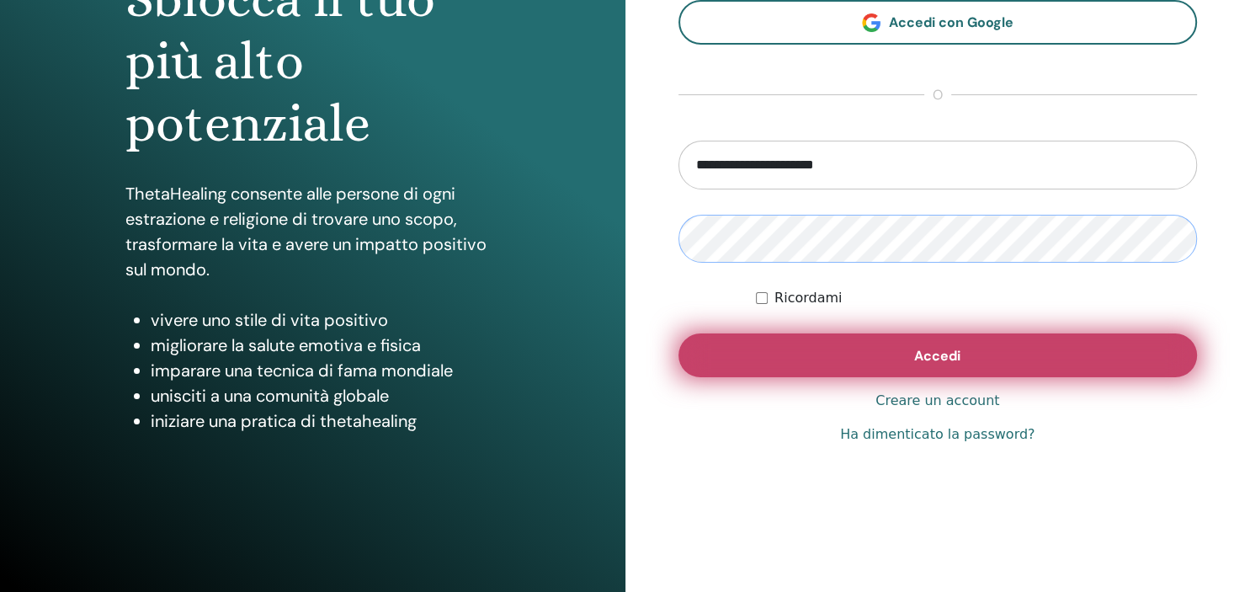 Image resolution: width=1250 pixels, height=592 pixels. What do you see at coordinates (325, 345) in the screenshot?
I see `li: migliorare la salute emotiva e fisica` at bounding box center [325, 345].